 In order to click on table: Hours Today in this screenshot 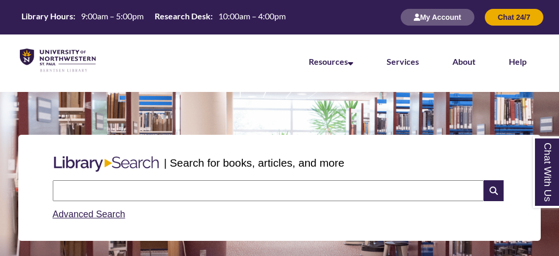, I will do `click(154, 17)`.